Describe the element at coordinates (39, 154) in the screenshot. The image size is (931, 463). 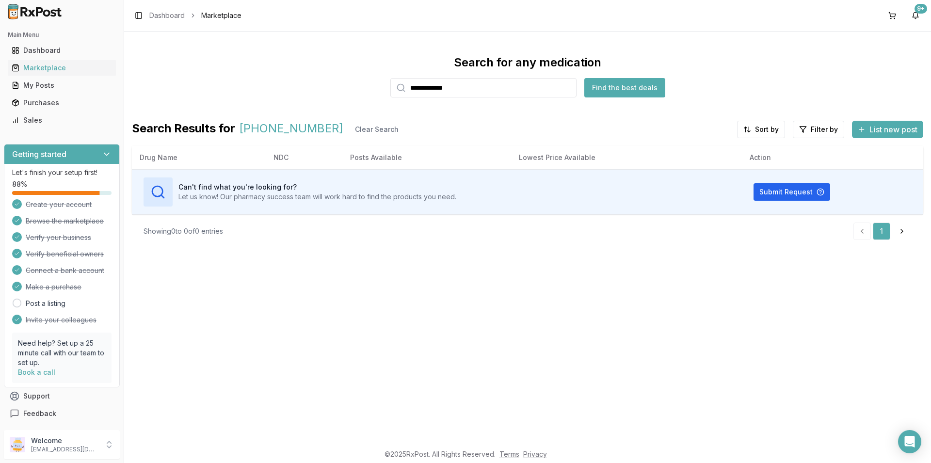
I see `h3: Getting started` at that location.